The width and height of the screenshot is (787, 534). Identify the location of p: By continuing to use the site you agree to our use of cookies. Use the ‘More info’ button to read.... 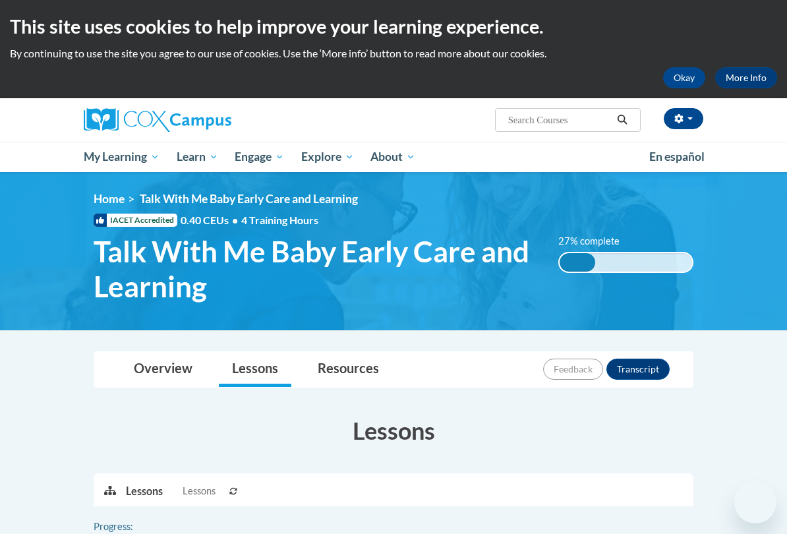
(394, 53).